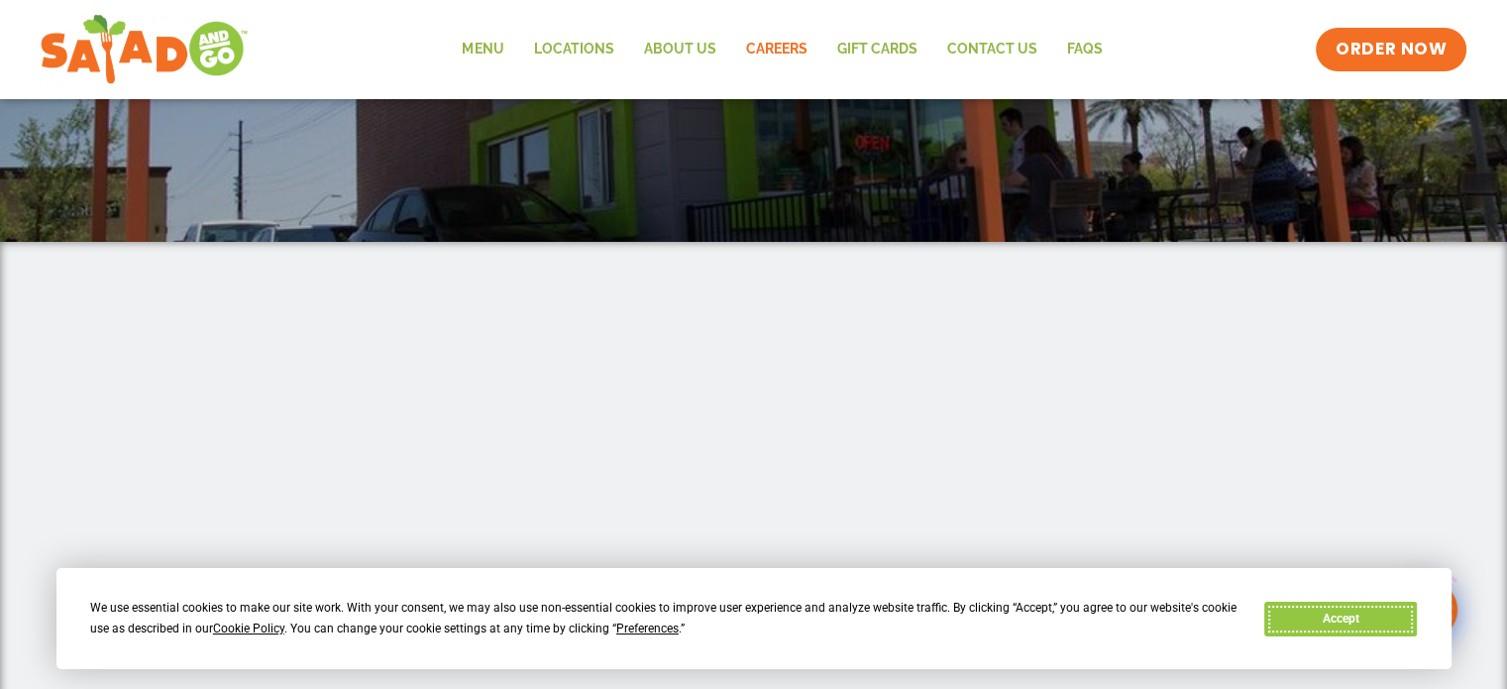 This screenshot has width=1507, height=689. What do you see at coordinates (876, 50) in the screenshot?
I see `a: GIFT CARDS` at bounding box center [876, 50].